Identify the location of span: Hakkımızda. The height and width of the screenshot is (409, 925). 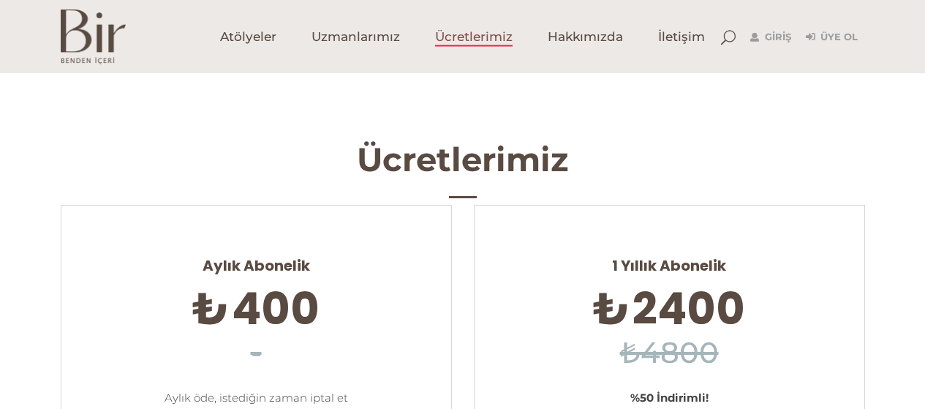
(585, 37).